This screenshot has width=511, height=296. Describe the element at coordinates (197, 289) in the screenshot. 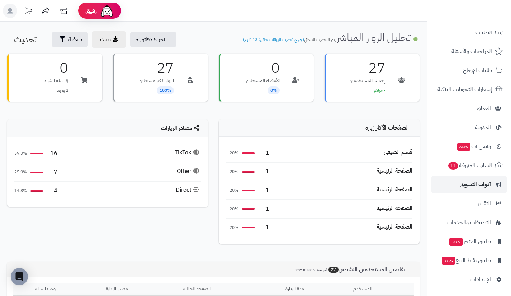

I see `th: الصفحة الحالية` at that location.